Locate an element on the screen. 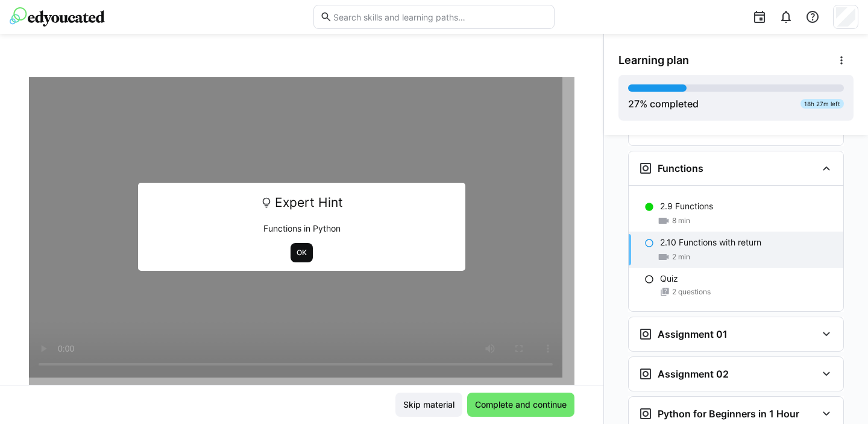 This screenshot has height=424, width=868. span: Learning plan is located at coordinates (654, 60).